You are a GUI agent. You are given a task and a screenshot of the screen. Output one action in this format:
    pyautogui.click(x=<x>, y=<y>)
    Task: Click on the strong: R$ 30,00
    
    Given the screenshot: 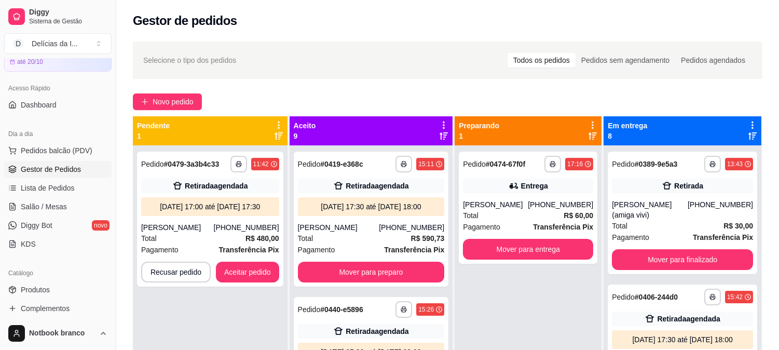 What is the action you would take?
    pyautogui.click(x=738, y=226)
    